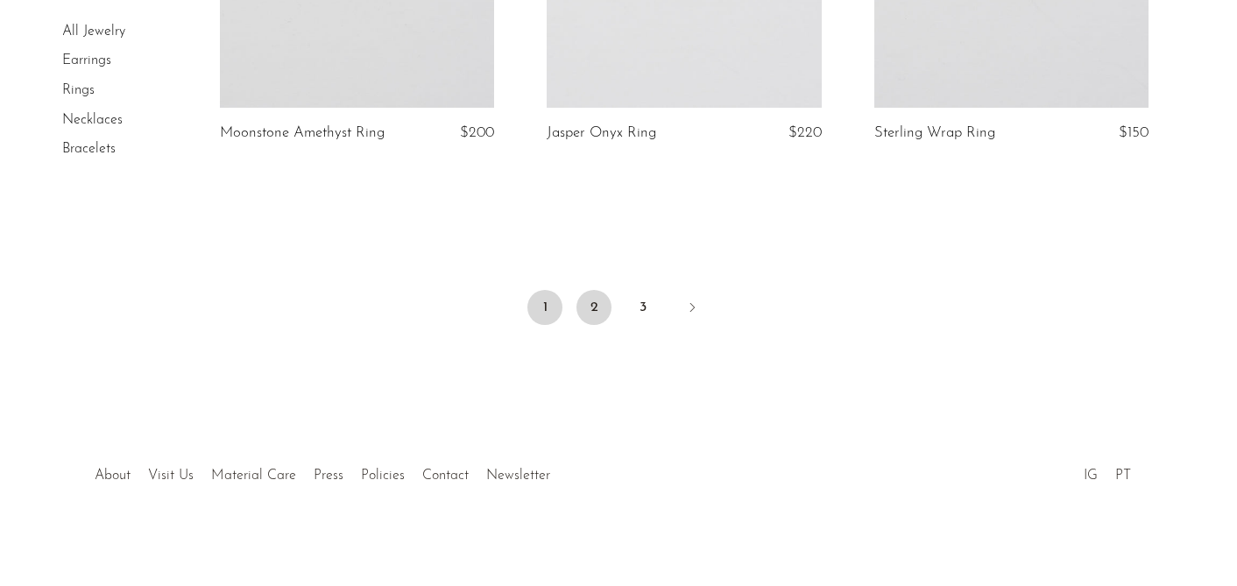  Describe the element at coordinates (92, 120) in the screenshot. I see `a: Necklaces` at that location.